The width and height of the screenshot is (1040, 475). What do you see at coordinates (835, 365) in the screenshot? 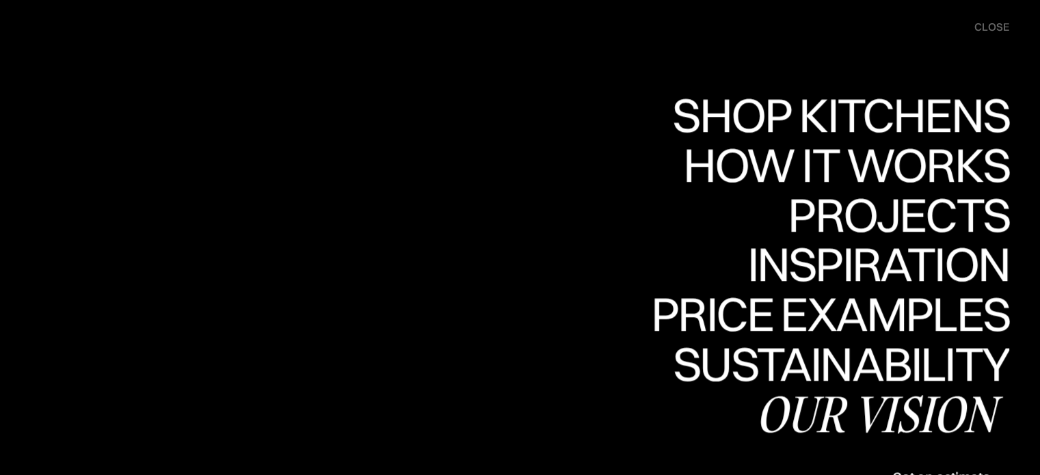
I see `a: SustainabilitySustainability` at bounding box center [835, 365].